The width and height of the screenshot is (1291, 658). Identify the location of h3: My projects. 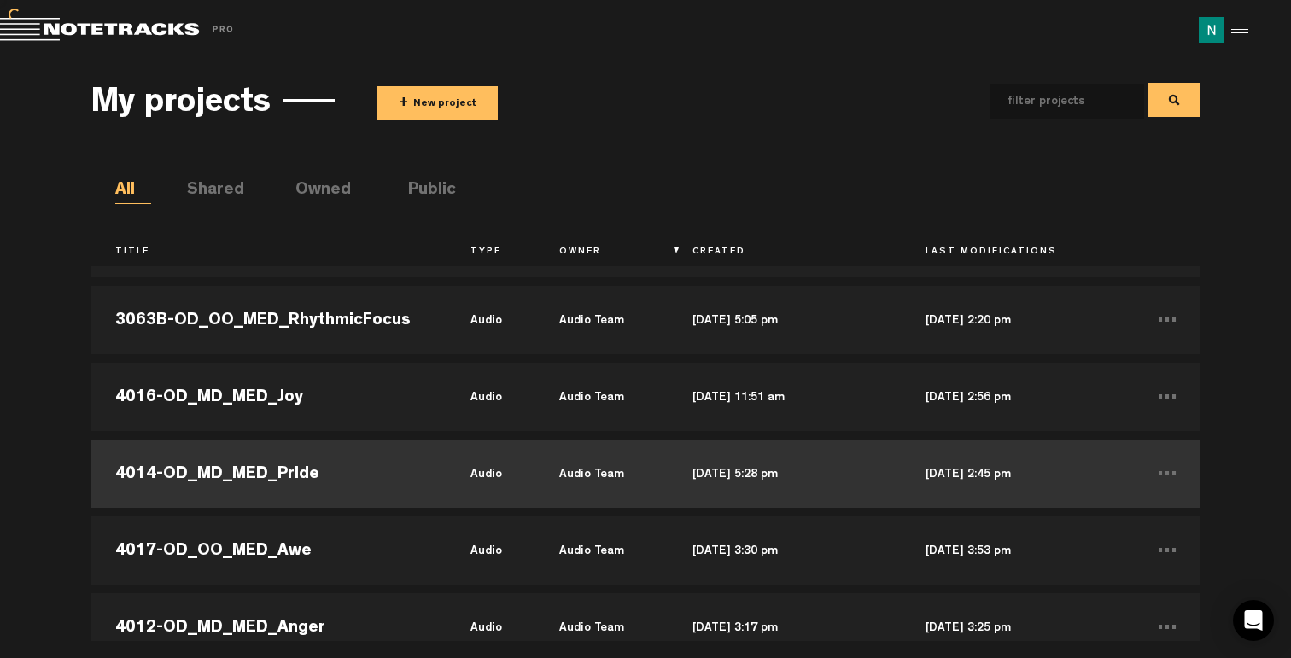
(180, 105).